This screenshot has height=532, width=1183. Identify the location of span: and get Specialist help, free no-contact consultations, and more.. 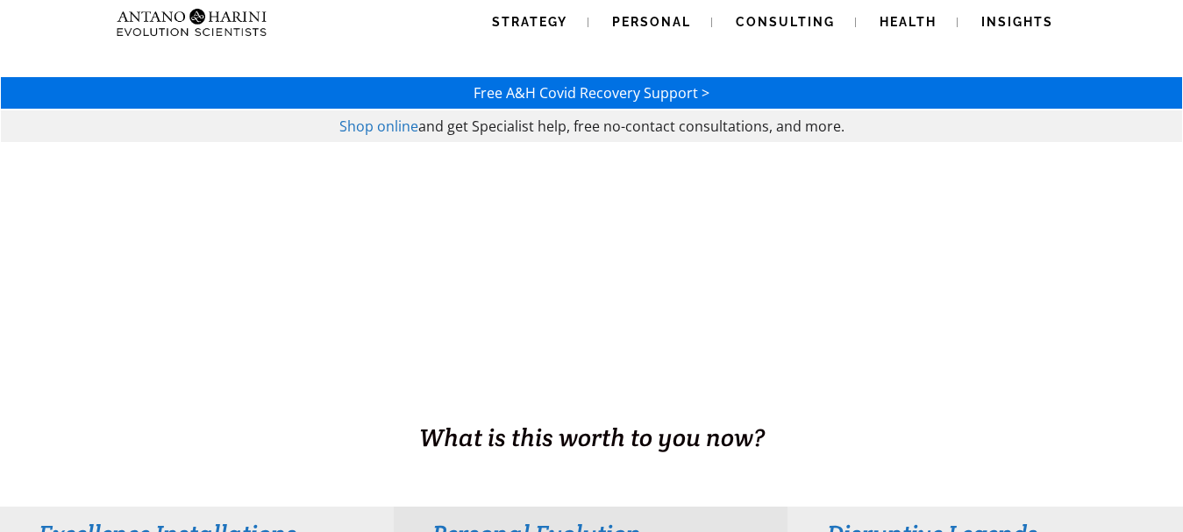
(631, 126).